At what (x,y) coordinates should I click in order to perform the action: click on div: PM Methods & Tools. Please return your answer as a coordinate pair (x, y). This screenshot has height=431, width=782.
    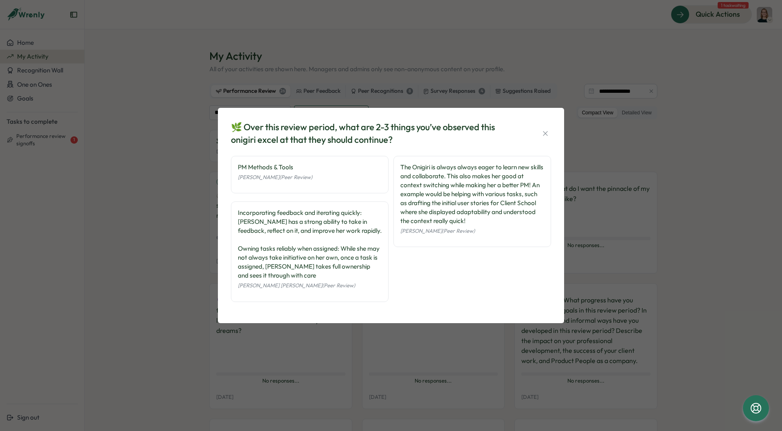
    Looking at the image, I should click on (309, 167).